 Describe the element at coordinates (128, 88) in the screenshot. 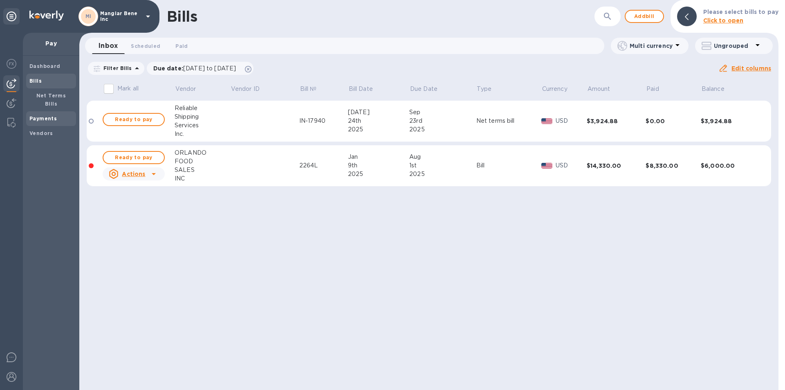

I see `p: Mark all` at that location.